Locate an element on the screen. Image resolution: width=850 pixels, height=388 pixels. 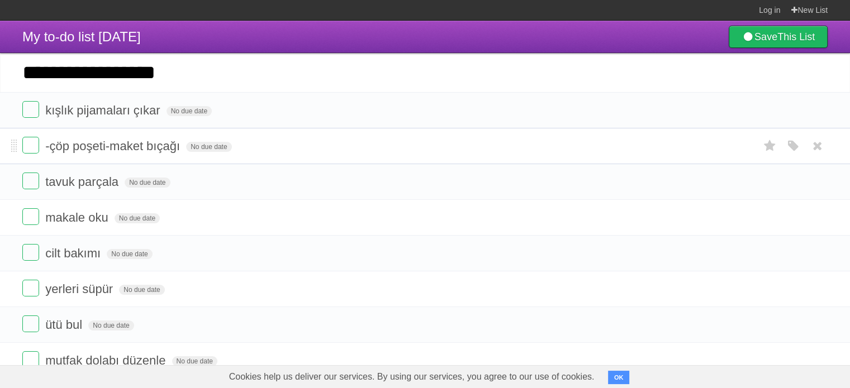
button: OK is located at coordinates (619, 378).